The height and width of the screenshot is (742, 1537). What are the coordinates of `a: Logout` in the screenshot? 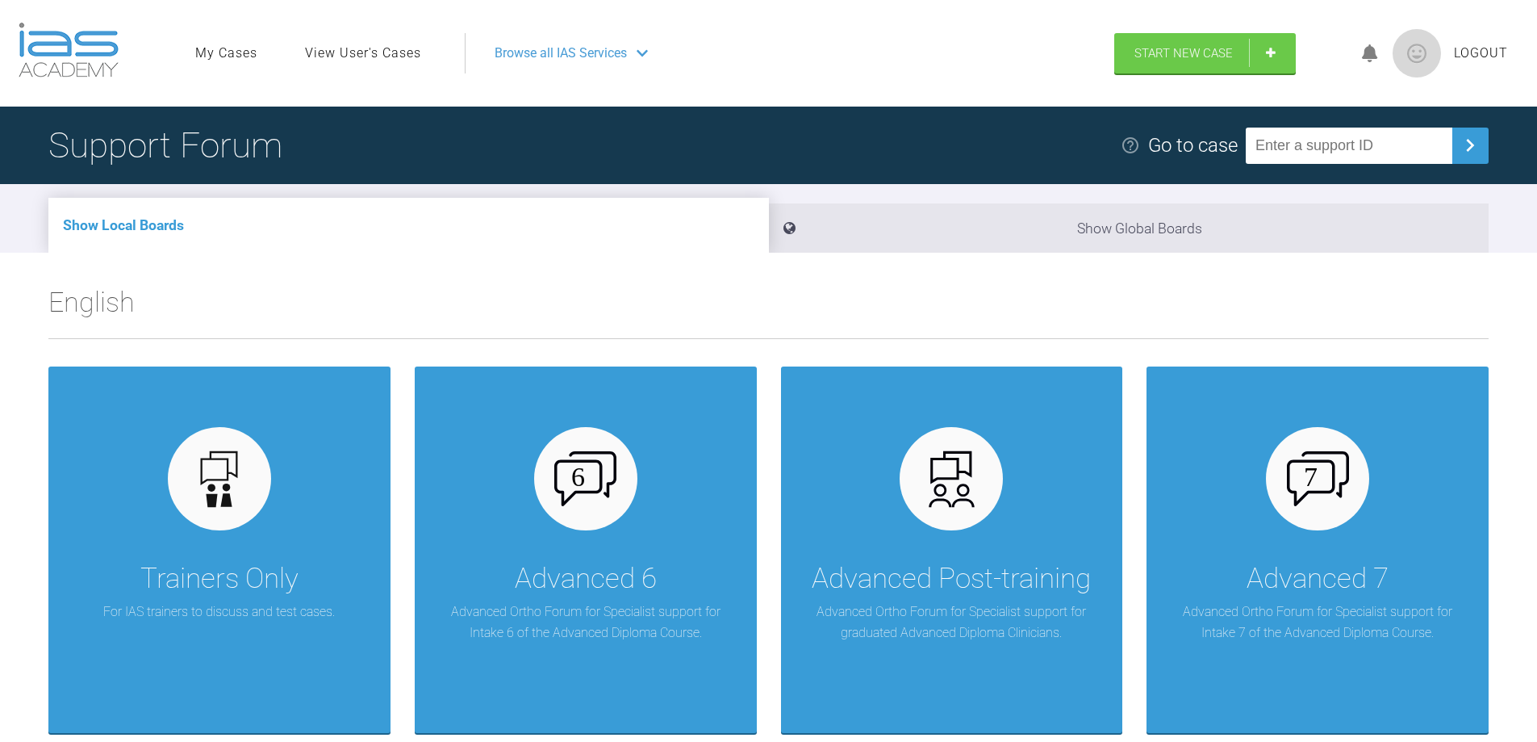 It's located at (1481, 53).